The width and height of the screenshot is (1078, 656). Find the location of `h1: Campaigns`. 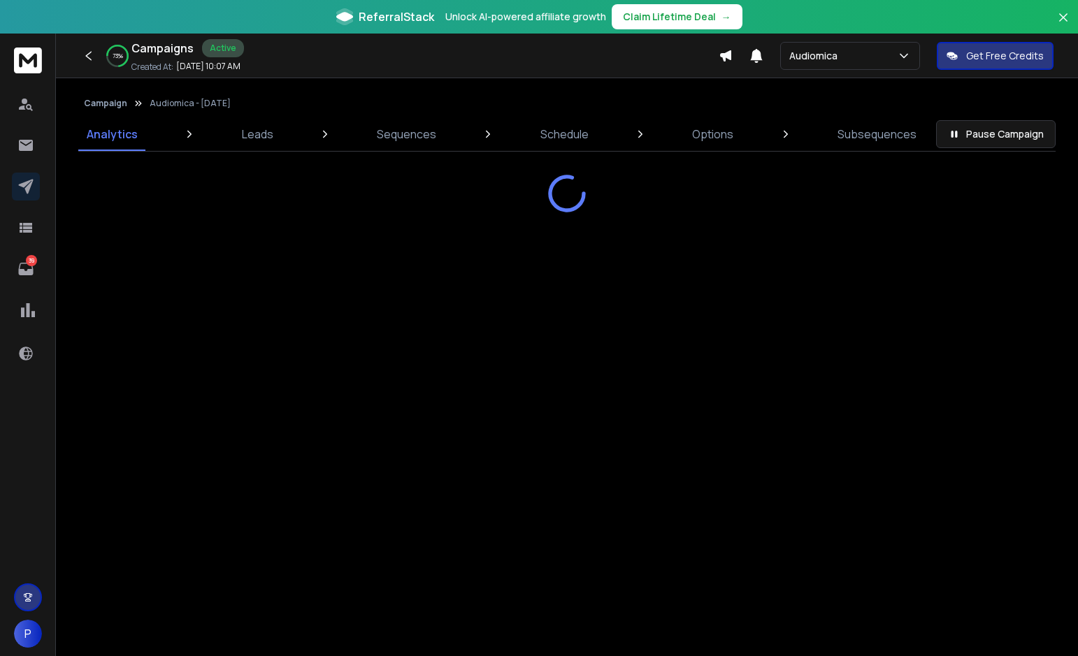

h1: Campaigns is located at coordinates (162, 48).